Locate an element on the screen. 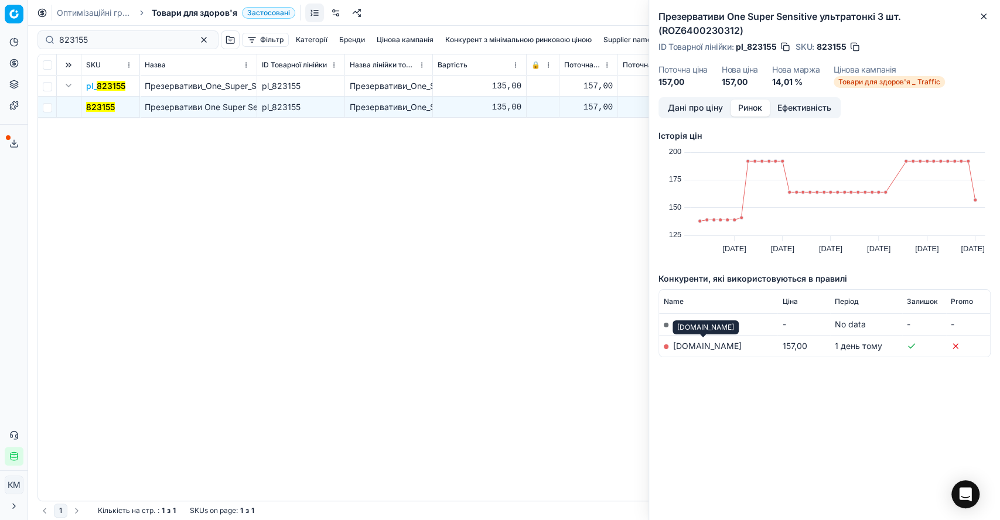 Image resolution: width=1000 pixels, height=520 pixels. span: Товари для здоров'яЗастосовані is located at coordinates (223, 13).